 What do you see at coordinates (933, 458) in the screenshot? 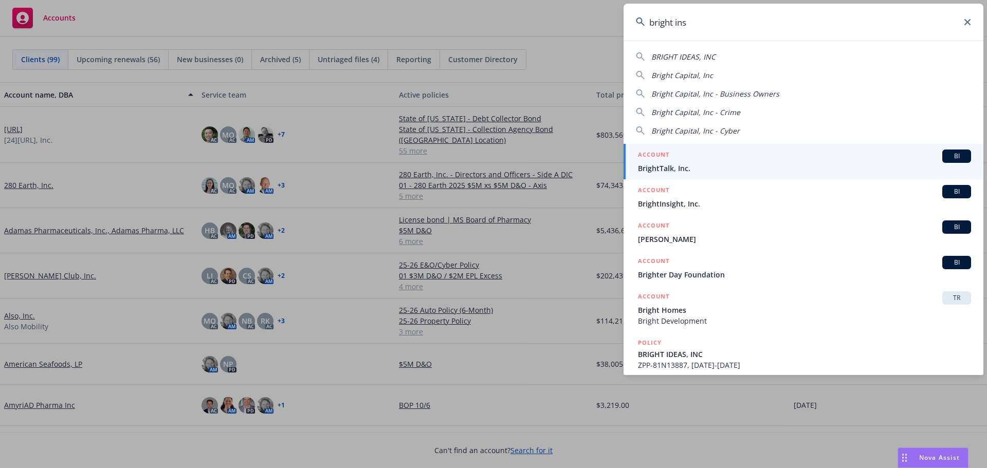
I see `button: Nova Assist` at bounding box center [933, 458].